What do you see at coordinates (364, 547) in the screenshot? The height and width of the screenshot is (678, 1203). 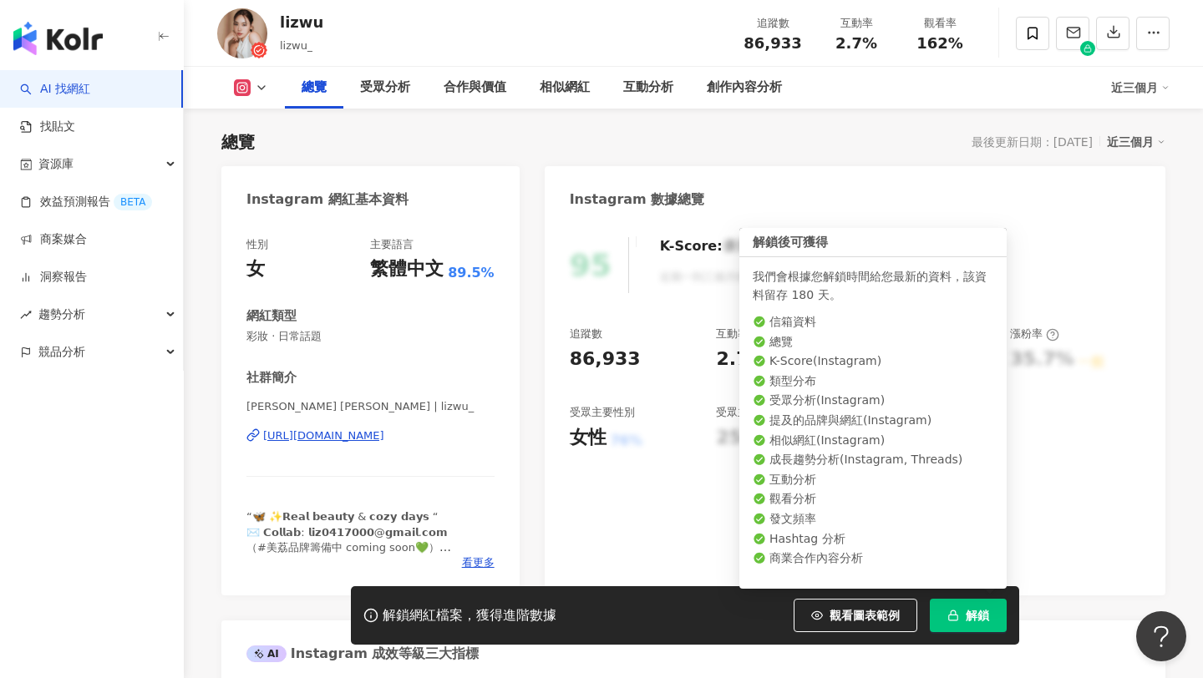 I see `span: “🦋 ✨𝗥𝗲𝗮𝗹 𝗯𝗲𝗮𝘂𝘁𝘆 & 𝗰𝗼𝘇𝘆 𝗱𝗮𝘆𝘀 “ ✉️ 𝗖𝗼𝗹𝗹𝗮𝗯: 𝗹𝗶𝘇𝟬𝟰𝟭𝟳𝟬𝟬𝟬@𝗴𝗺𝗮𝗶𝗹.𝗰𝗼𝗺 （#美荔品牌籌備中 coming soon💚） #美荔總部 𝗚𝗶𝗿𝗹𝘀...` at bounding box center [364, 547].